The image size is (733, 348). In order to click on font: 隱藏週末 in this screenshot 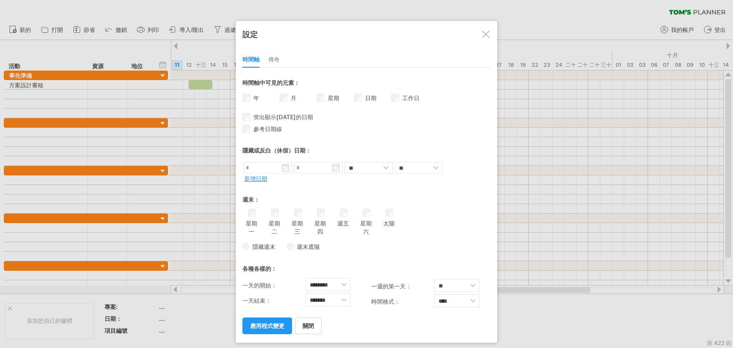, I will do `click(264, 247)`.